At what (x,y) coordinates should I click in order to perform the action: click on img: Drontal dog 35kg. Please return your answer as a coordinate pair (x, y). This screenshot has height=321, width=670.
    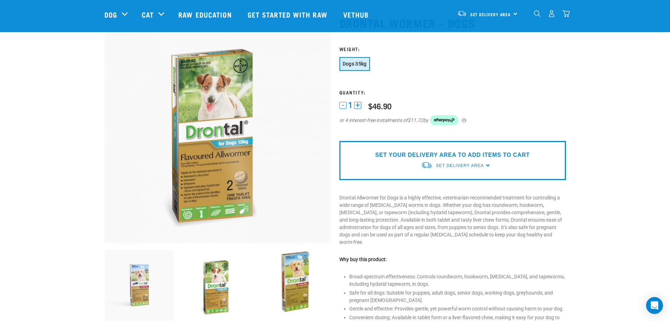
    Looking at the image, I should click on (296, 281).